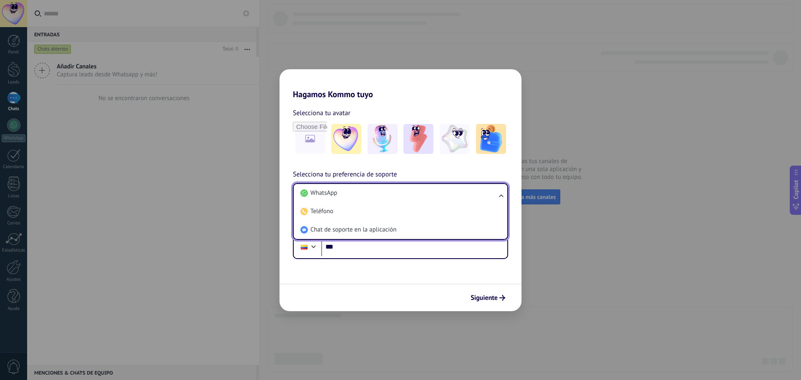  Describe the element at coordinates (488, 298) in the screenshot. I see `button: Siguiente` at that location.